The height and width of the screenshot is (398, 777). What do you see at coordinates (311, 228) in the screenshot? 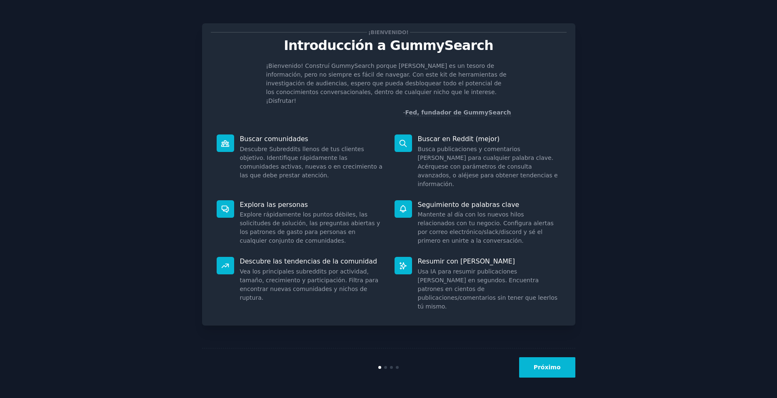
I see `dd: Explore rápidamente los puntos débiles, las solicitudes de solución, las preguntas abiertas y los...` at bounding box center [311, 228].